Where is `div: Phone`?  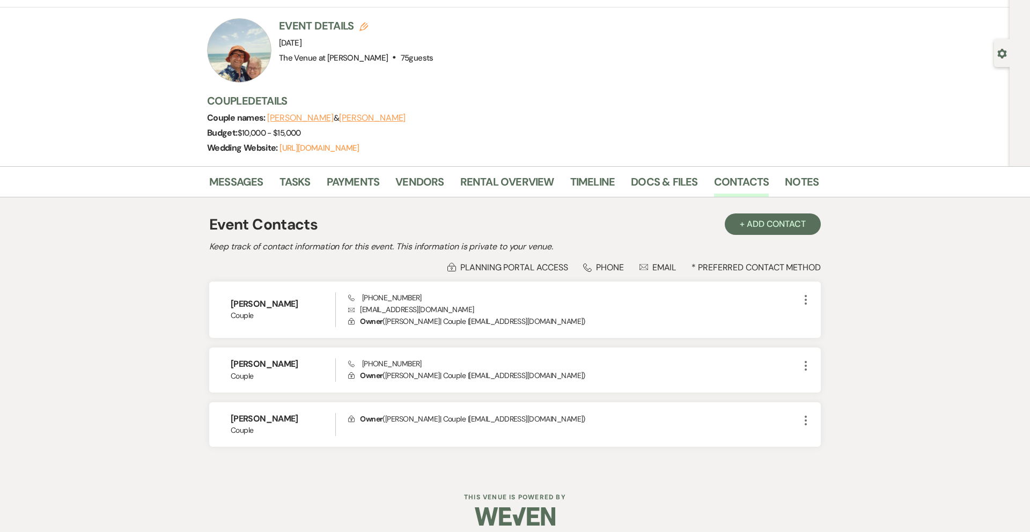
div: Phone is located at coordinates (603, 267).